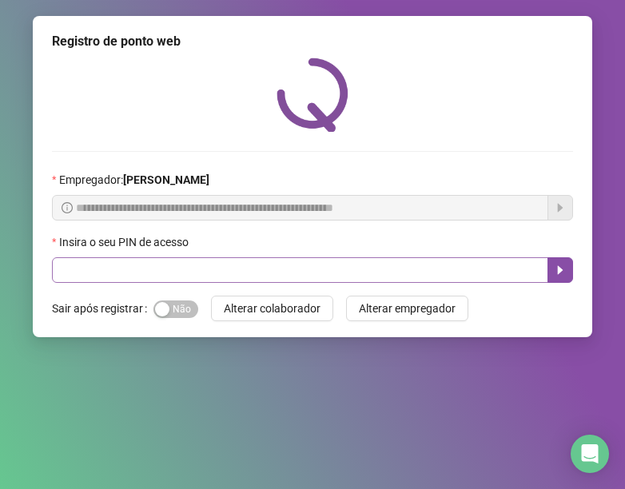 This screenshot has width=625, height=489. Describe the element at coordinates (560, 270) in the screenshot. I see `span: caret-right` at that location.